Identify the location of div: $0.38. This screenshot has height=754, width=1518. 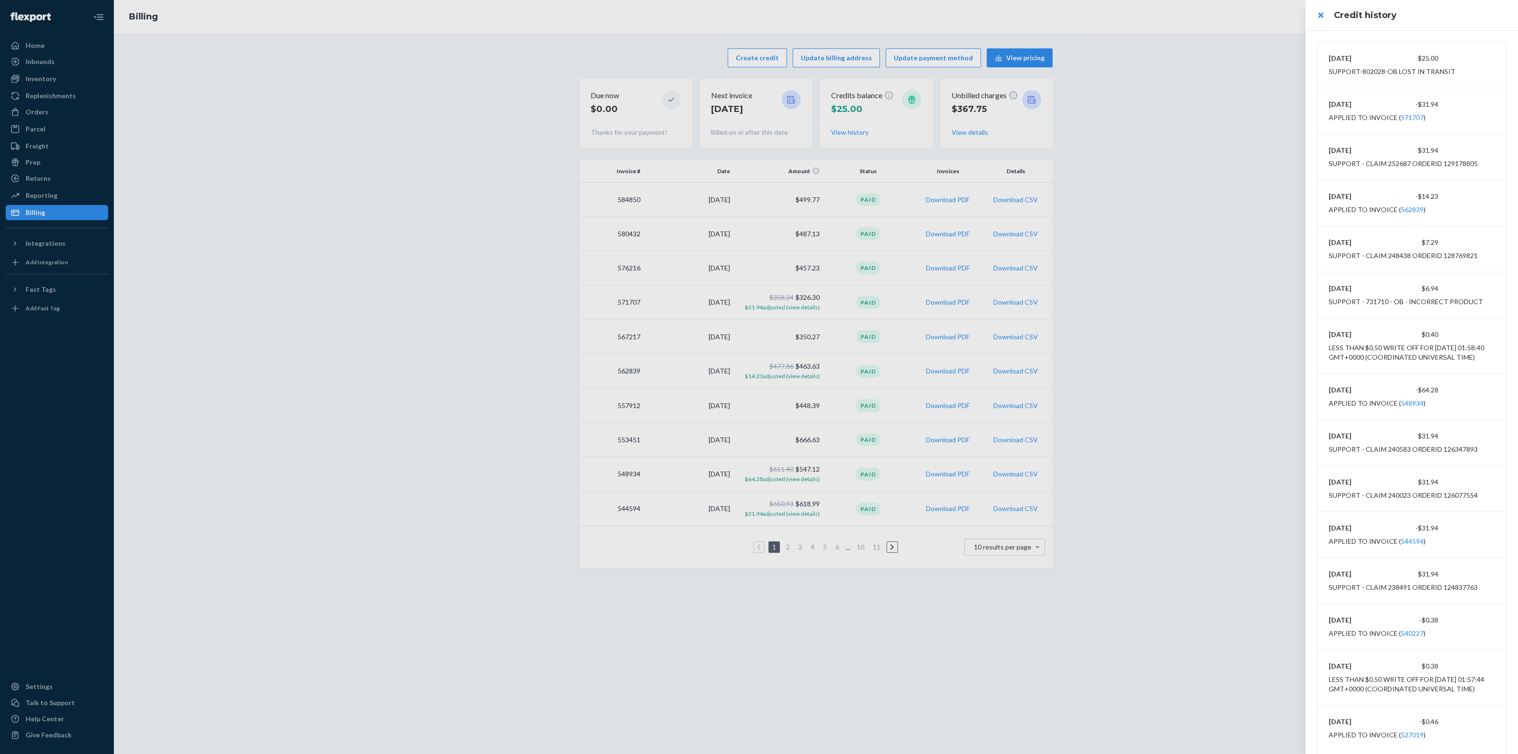
(1411, 666).